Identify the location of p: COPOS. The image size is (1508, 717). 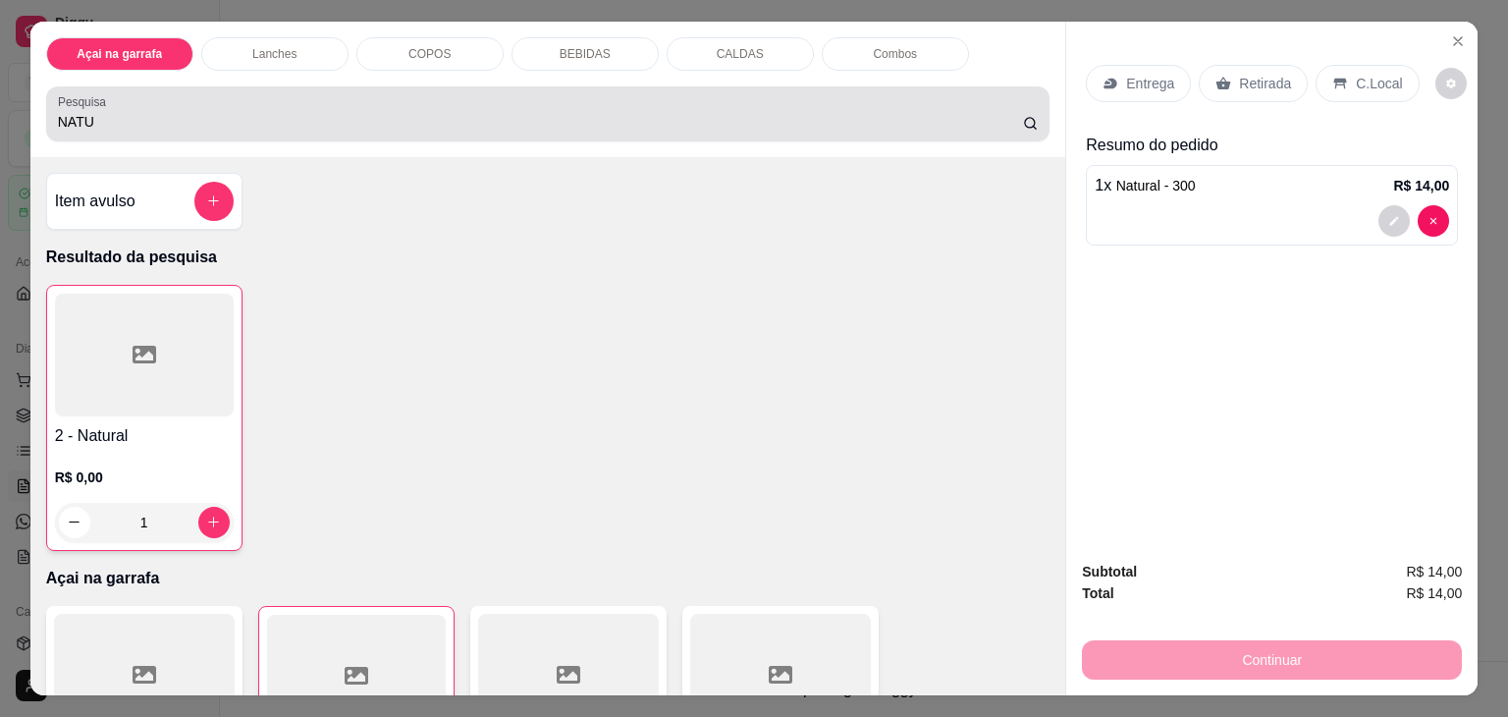
(429, 54).